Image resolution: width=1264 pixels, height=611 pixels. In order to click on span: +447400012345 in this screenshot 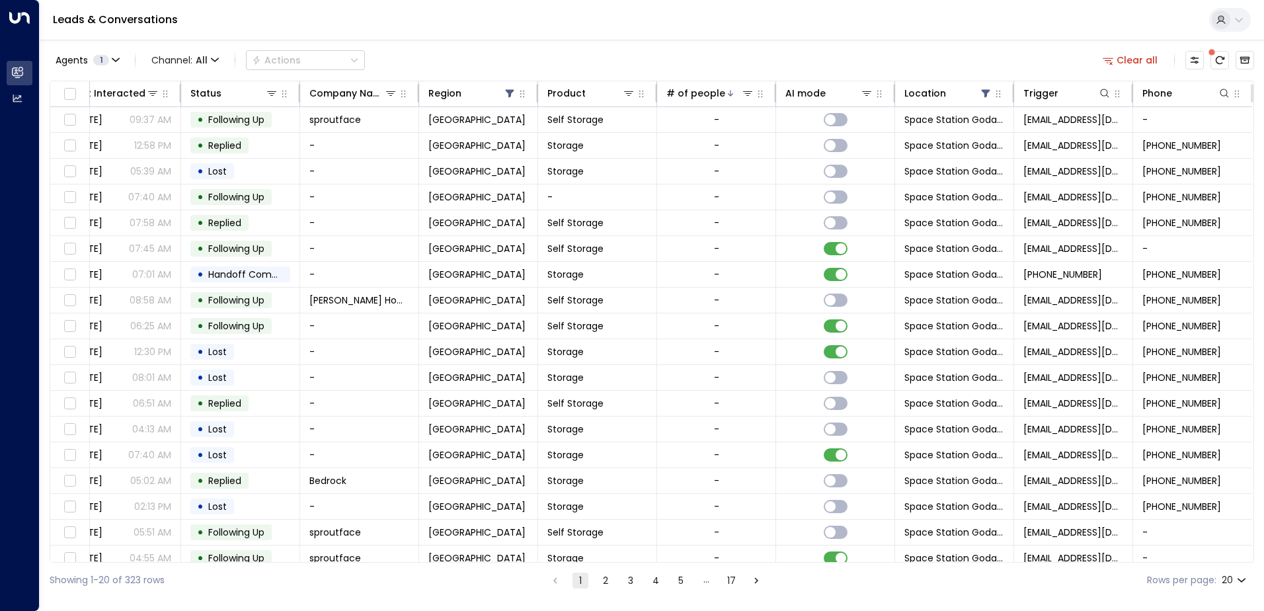, I will do `click(1182, 403)`.